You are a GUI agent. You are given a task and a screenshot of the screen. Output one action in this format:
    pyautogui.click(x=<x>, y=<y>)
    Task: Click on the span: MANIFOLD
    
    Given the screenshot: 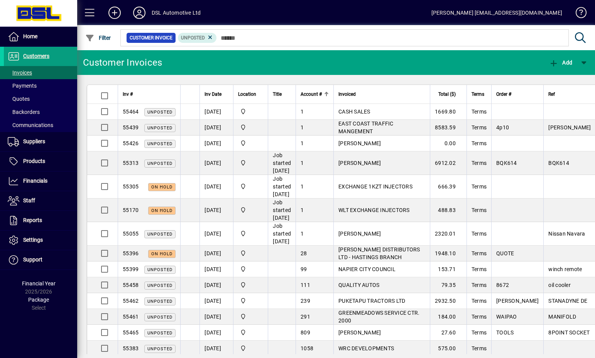 What is the action you would take?
    pyautogui.click(x=562, y=316)
    